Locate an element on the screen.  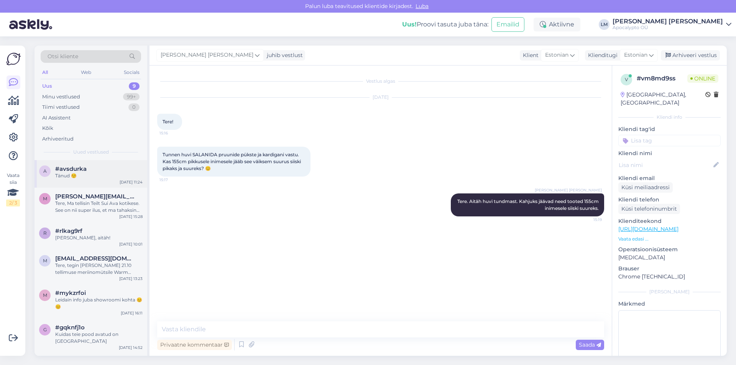
div: Küsi meiliaadressi is located at coordinates (646, 187).